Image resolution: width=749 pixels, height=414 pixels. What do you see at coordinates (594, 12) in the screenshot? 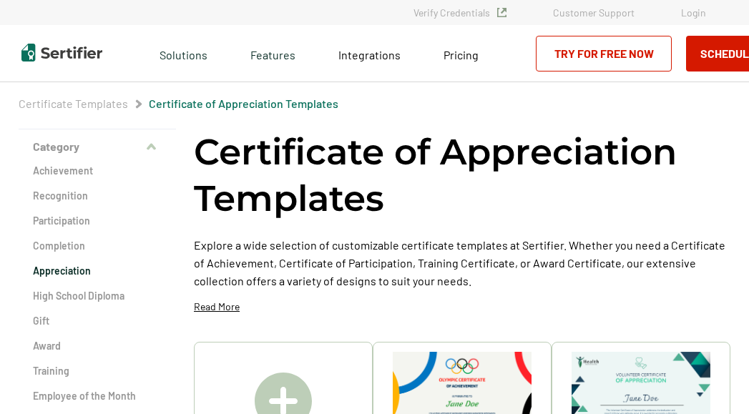
I see `a: Customer Support` at bounding box center [594, 12].